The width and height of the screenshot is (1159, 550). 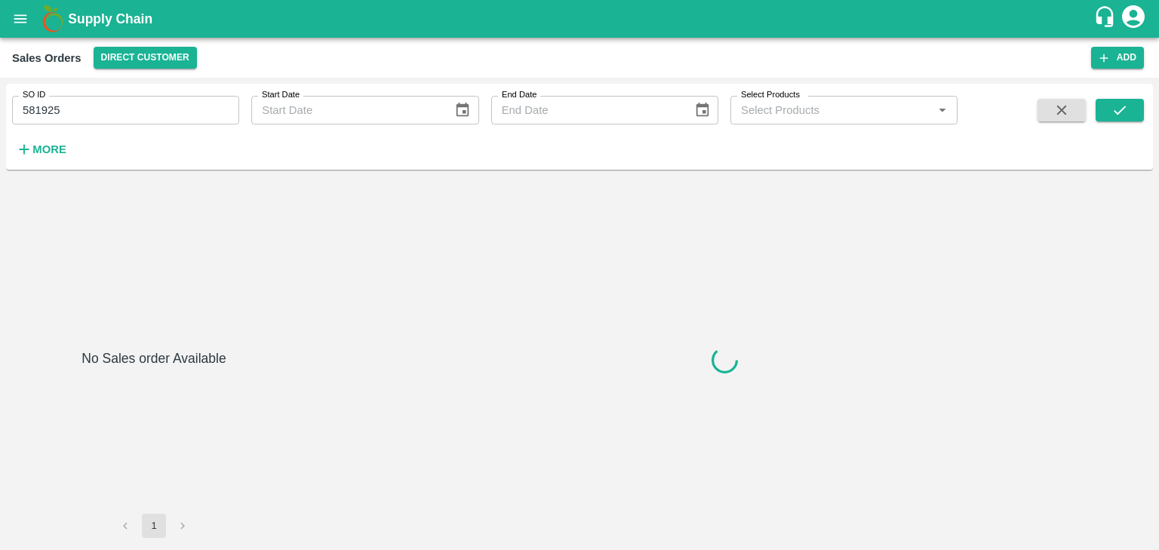 I want to click on label: Start Date, so click(x=281, y=95).